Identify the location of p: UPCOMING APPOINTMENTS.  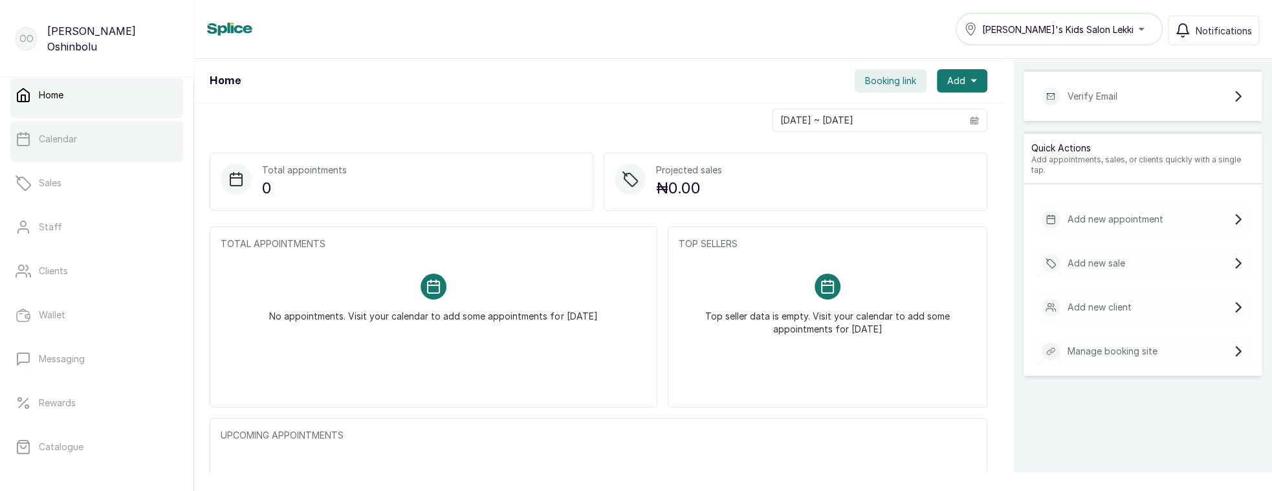
(598, 435).